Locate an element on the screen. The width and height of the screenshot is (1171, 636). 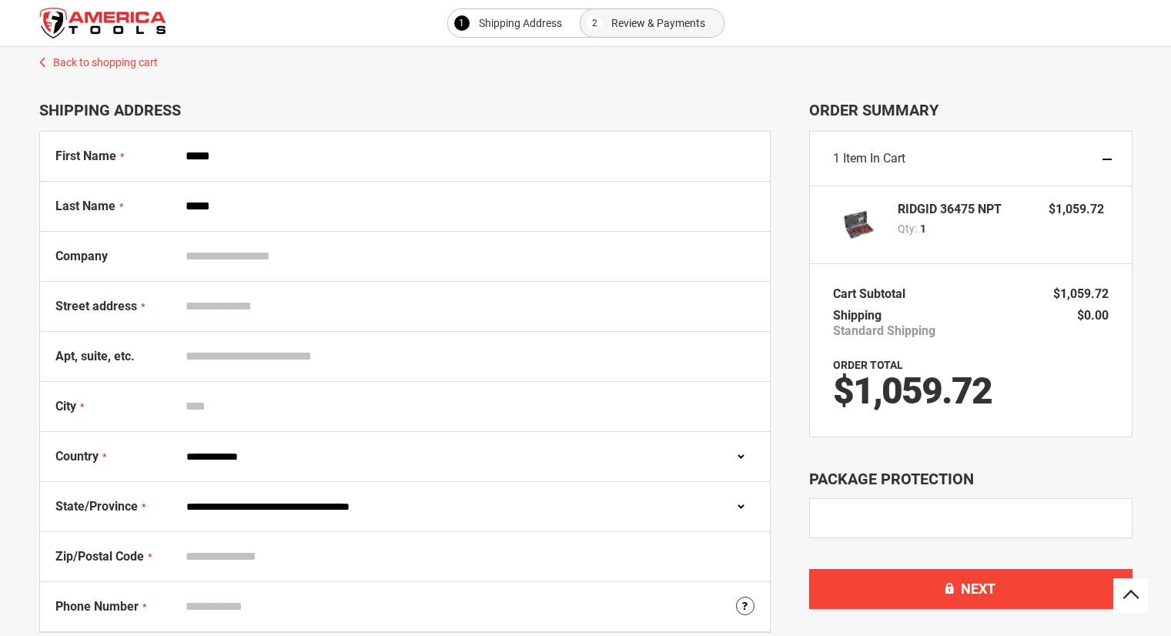
span: Order Summary is located at coordinates (971, 110).